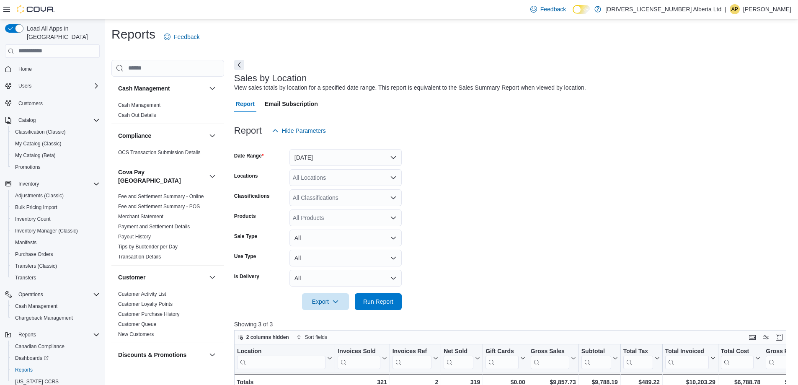 The height and width of the screenshot is (385, 798). Describe the element at coordinates (56, 219) in the screenshot. I see `button: Inventory Count` at that location.